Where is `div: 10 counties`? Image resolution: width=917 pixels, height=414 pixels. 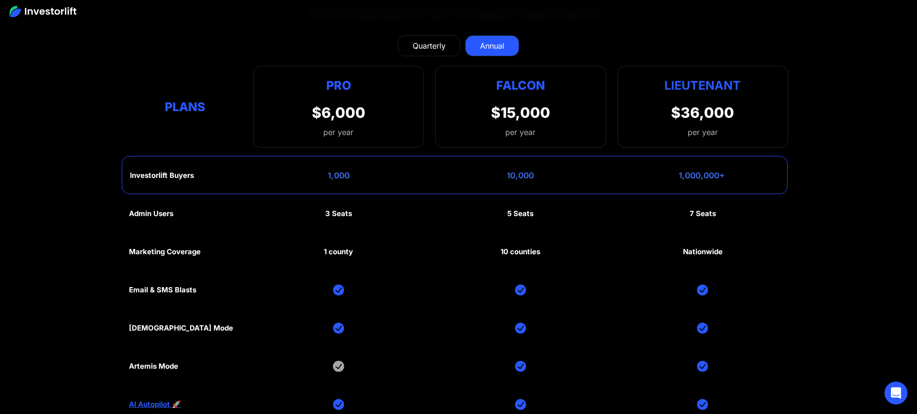 div: 10 counties is located at coordinates (520, 252).